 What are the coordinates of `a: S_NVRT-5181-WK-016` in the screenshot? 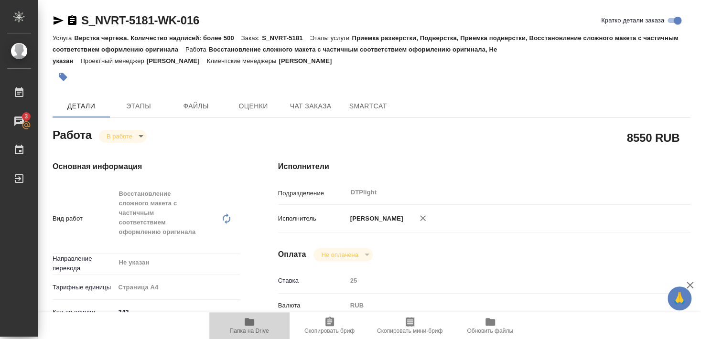 It's located at (140, 20).